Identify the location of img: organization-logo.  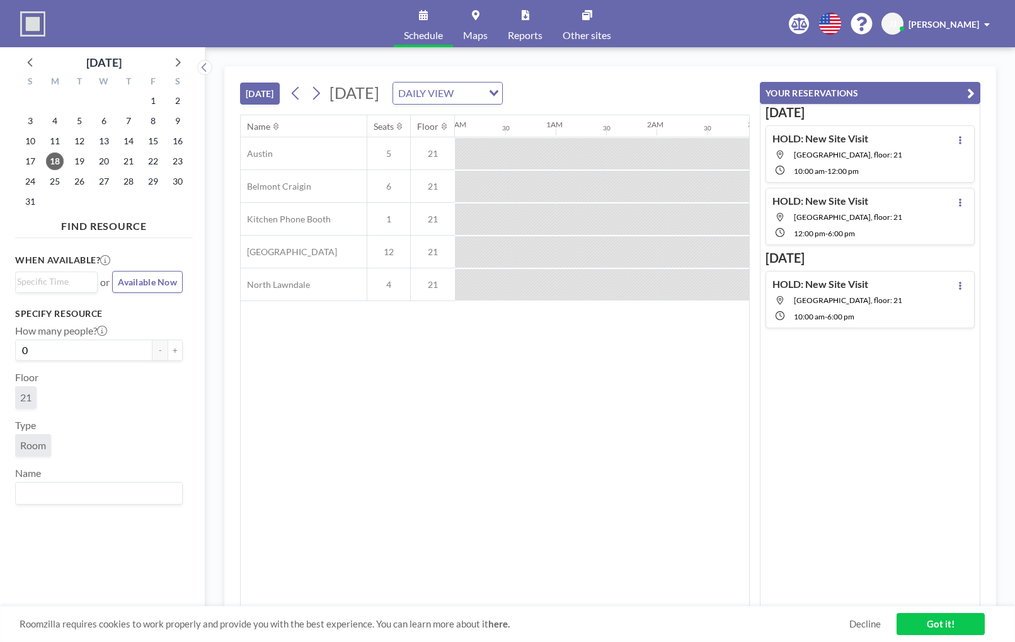
(33, 24).